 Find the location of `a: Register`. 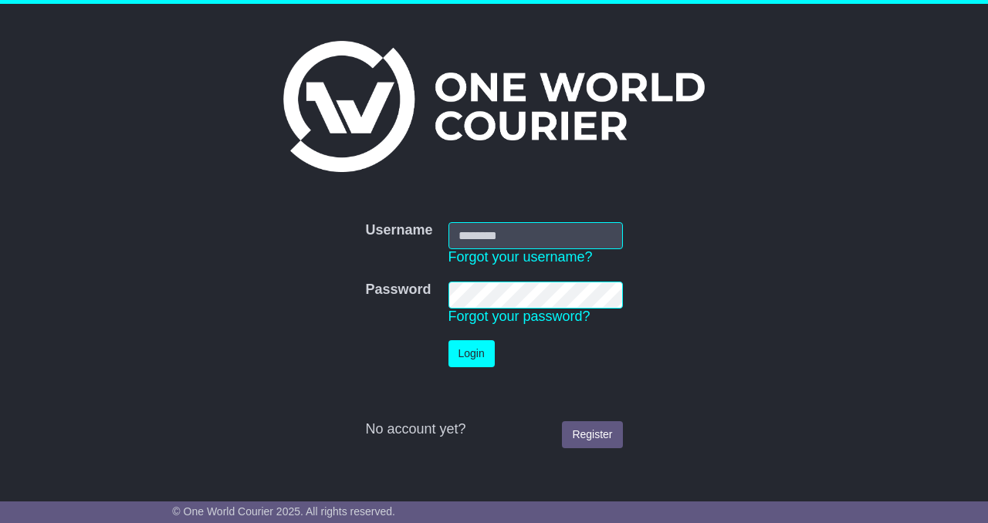

a: Register is located at coordinates (592, 435).